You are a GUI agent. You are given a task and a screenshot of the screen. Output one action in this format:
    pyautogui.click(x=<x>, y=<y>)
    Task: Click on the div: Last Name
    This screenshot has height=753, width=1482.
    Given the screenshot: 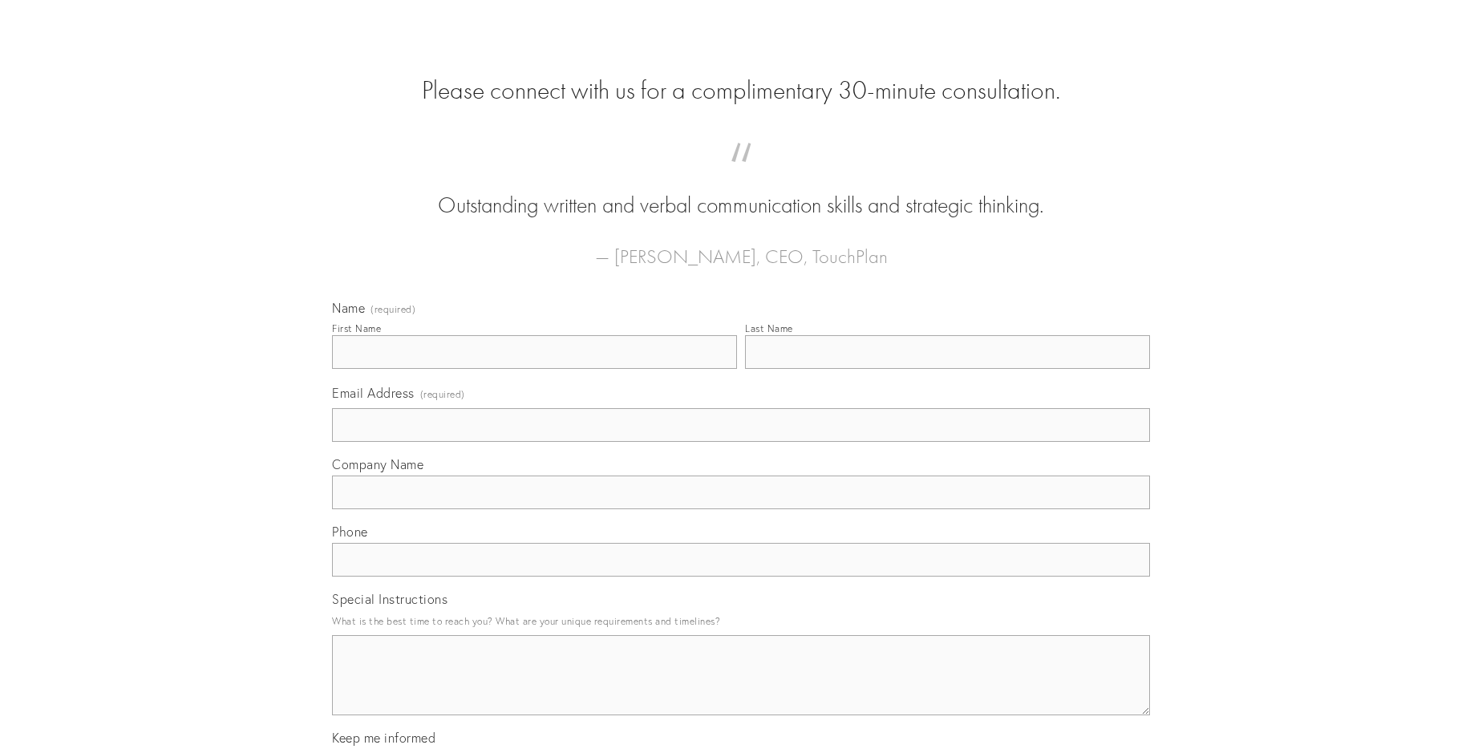 What is the action you would take?
    pyautogui.click(x=769, y=328)
    